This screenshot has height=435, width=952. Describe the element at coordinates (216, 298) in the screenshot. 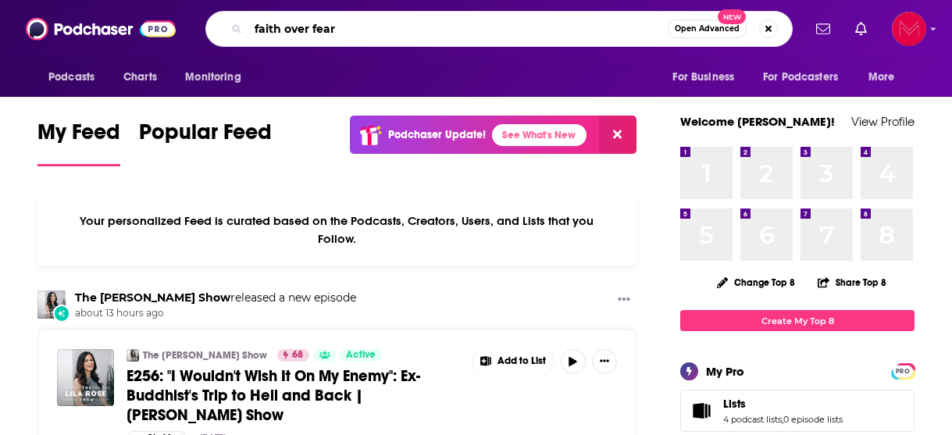

I see `h3: released a new episode` at that location.